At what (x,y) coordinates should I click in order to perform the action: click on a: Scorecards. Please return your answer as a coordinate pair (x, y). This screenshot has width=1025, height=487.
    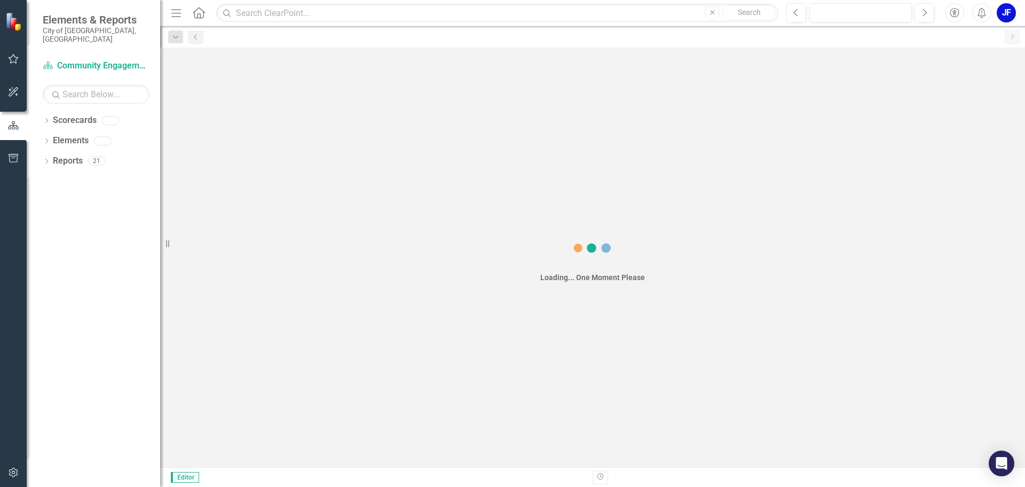
    Looking at the image, I should click on (75, 120).